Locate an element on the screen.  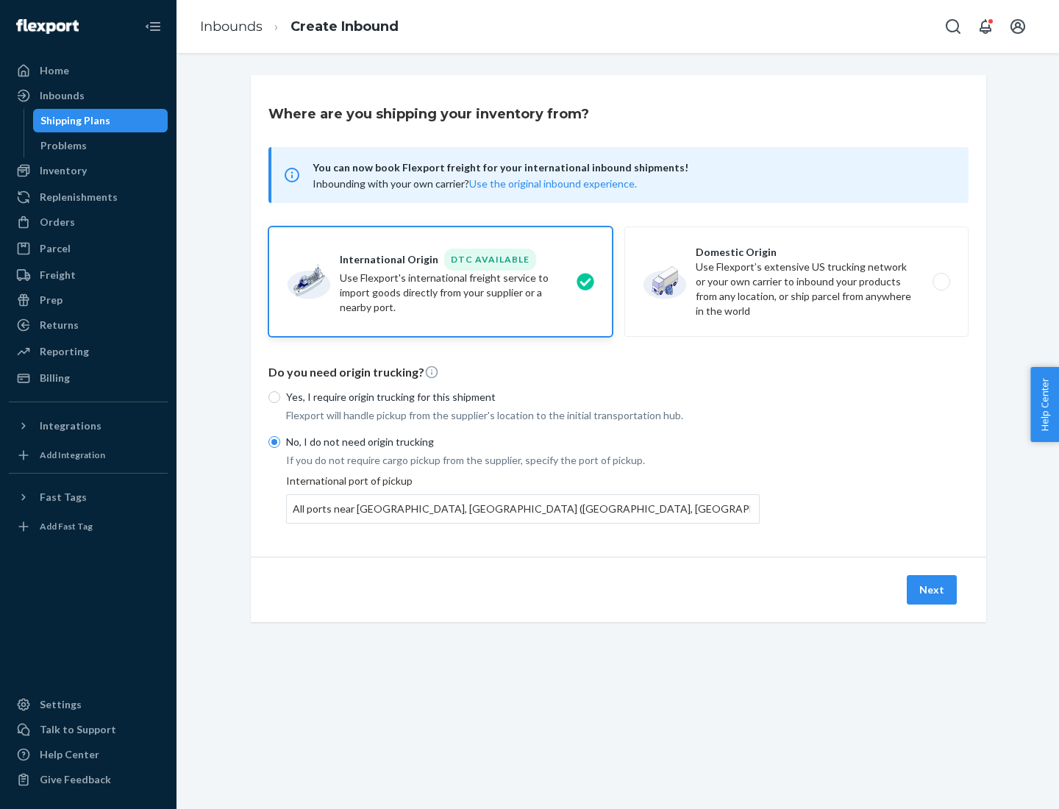
p: Flexport will handle pickup from the supplier's location to the initial transportation hub. is located at coordinates (523, 415).